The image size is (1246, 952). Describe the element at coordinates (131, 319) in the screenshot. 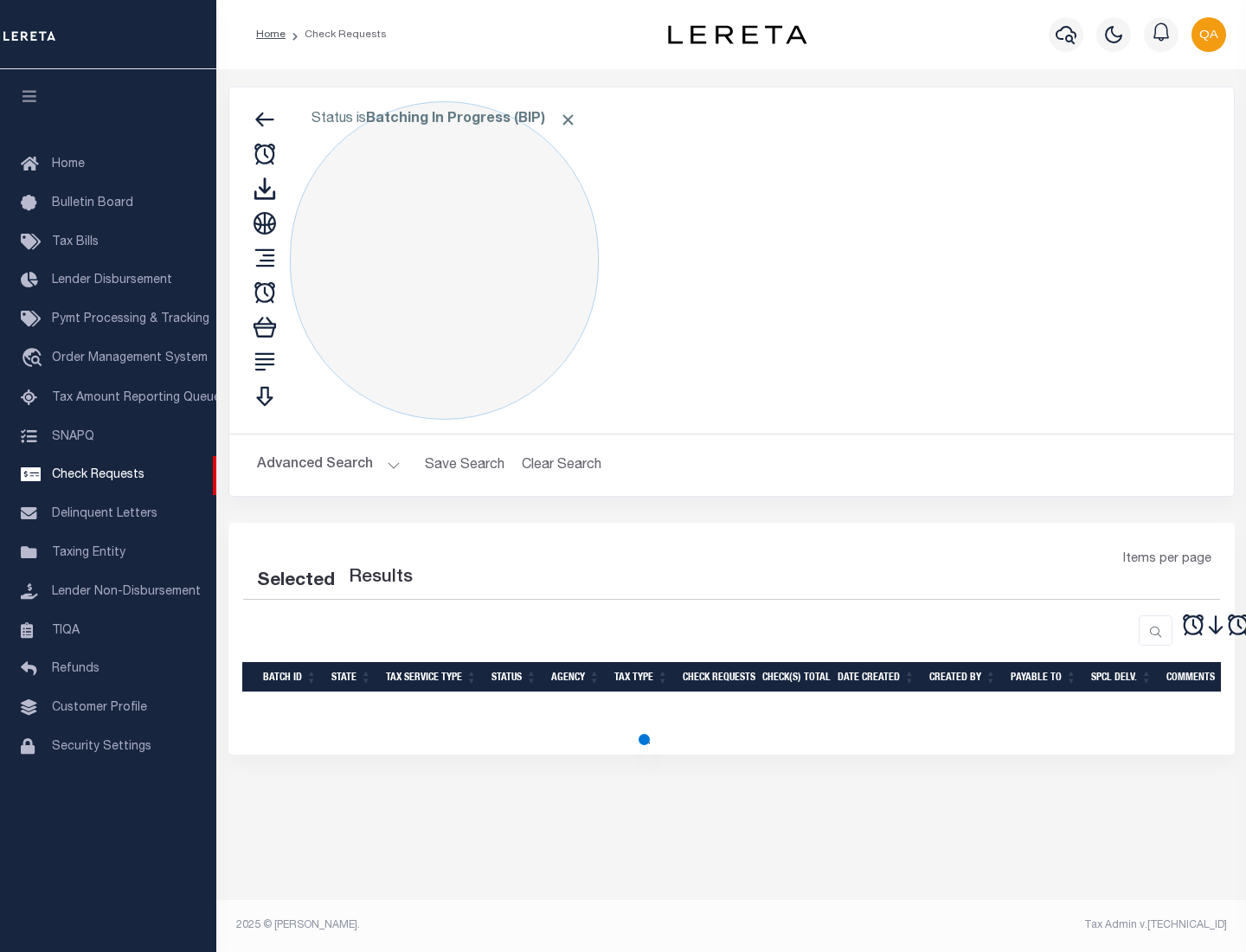

I see `span: Pymt Processing & Tracking` at that location.